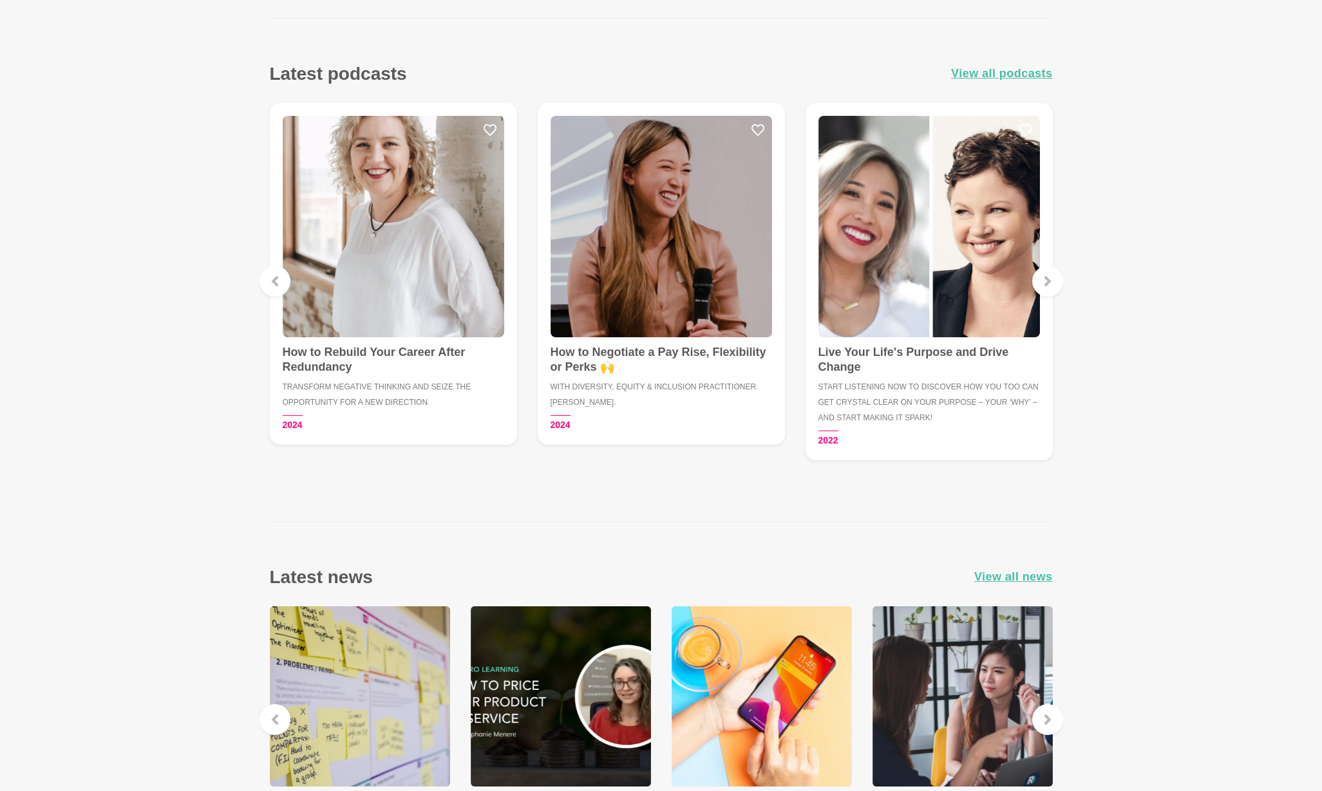  I want to click on a: How to Rebuild Your Career After RedundancyHow to Rebuild Your Career After RedundancyTransform n..., so click(393, 274).